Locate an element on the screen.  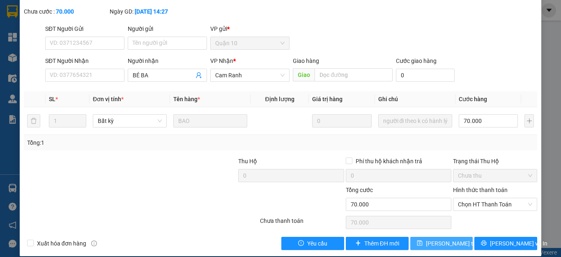
div: SĐT Người Nhận is located at coordinates (85, 61).